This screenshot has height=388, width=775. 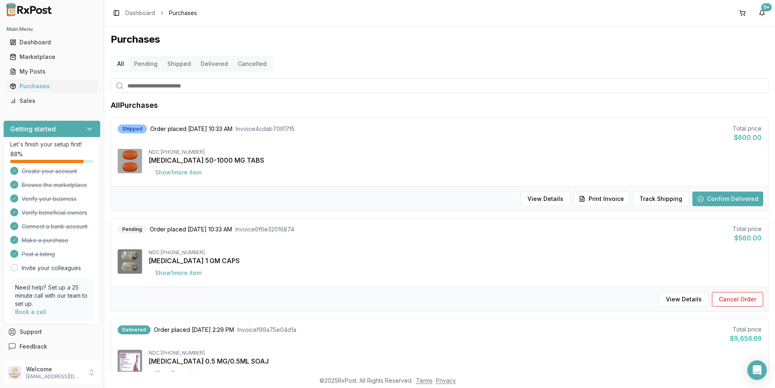 I want to click on button: All, so click(x=121, y=64).